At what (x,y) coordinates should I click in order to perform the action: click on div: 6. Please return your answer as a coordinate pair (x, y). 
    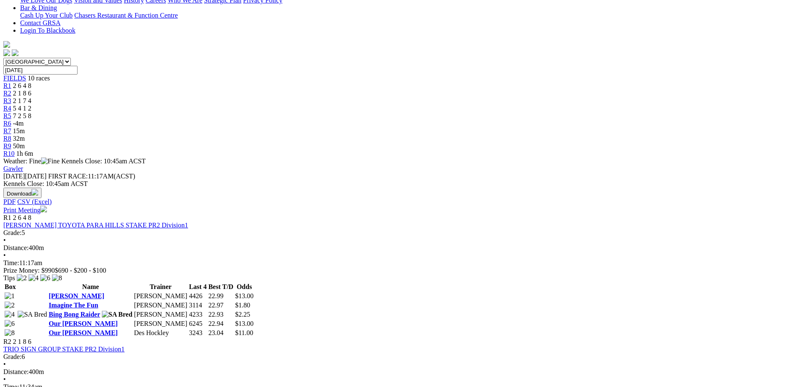
    Looking at the image, I should click on (397, 357).